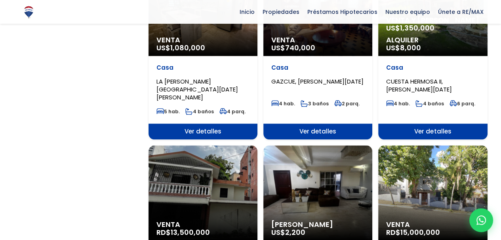 The image size is (501, 240). What do you see at coordinates (408, 12) in the screenshot?
I see `span: Nuestro equipo` at bounding box center [408, 12].